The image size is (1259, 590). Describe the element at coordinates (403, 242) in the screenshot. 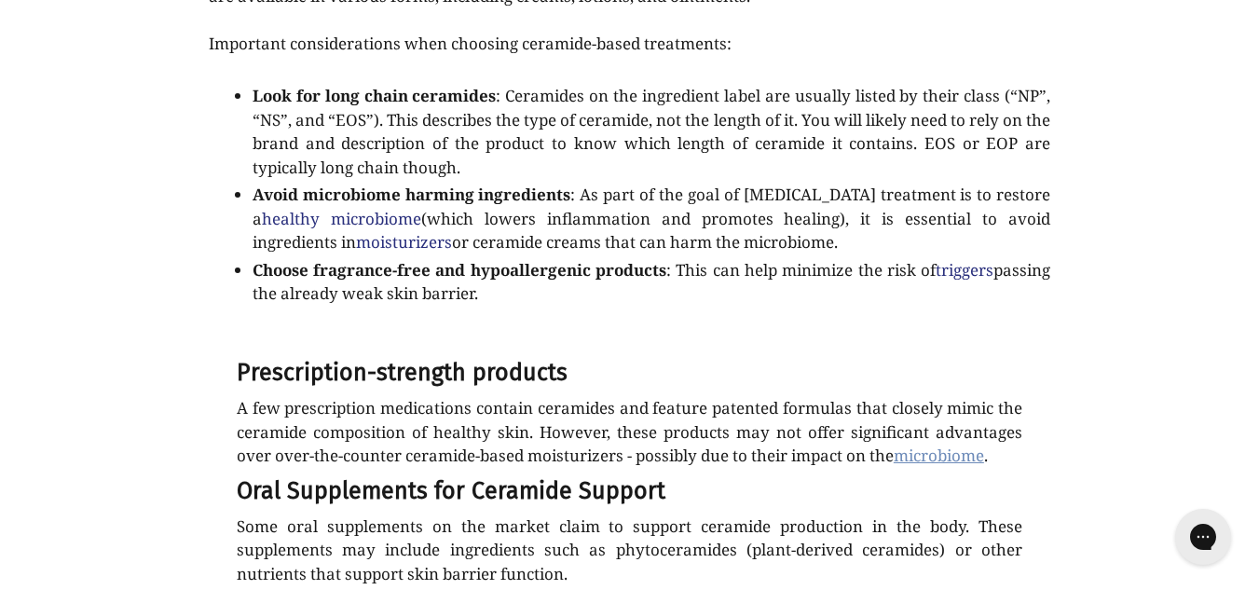

I see `a: moisturizers` at that location.